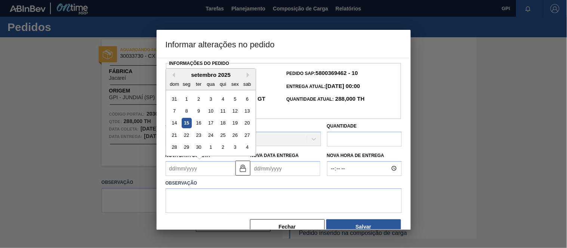  Describe the element at coordinates (283, 183) in the screenshot. I see `label: Observação` at that location.